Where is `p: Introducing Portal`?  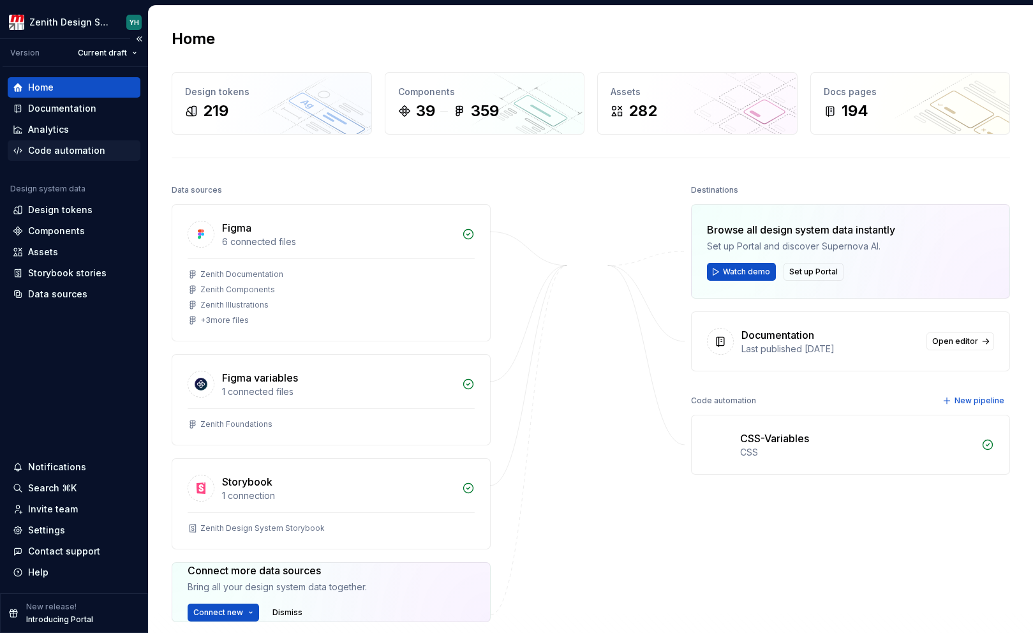 p: Introducing Portal is located at coordinates (59, 619).